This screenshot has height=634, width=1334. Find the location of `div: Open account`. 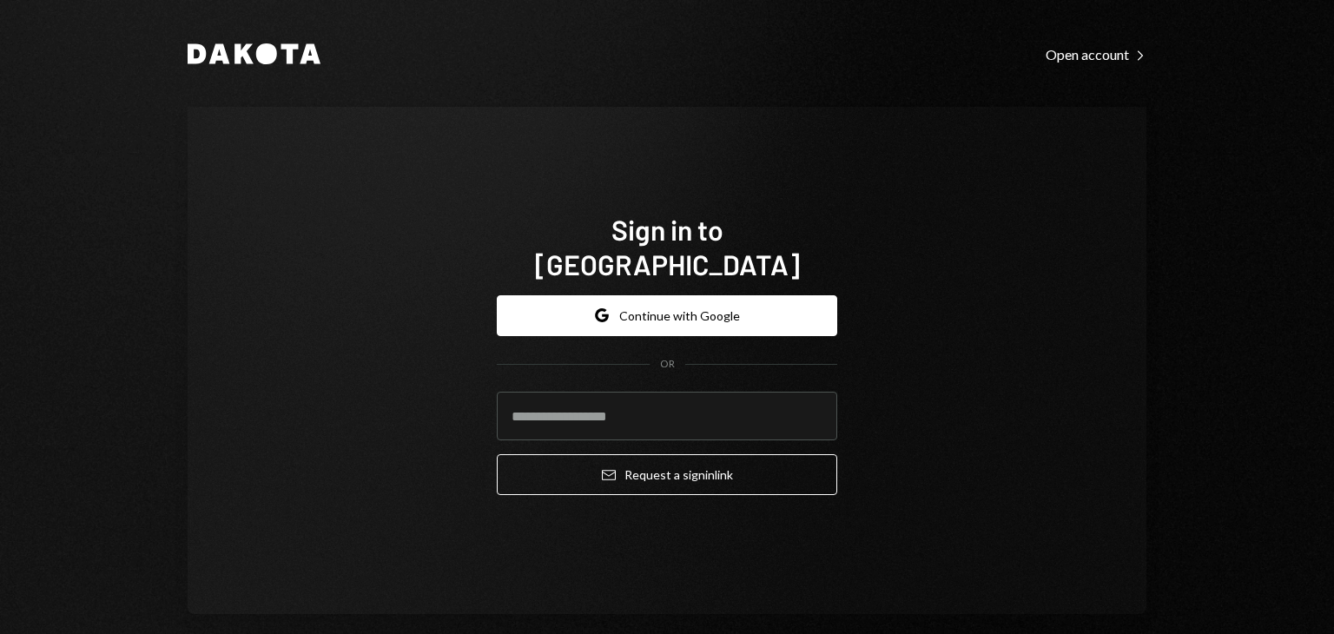

div: Open account is located at coordinates (1096, 55).